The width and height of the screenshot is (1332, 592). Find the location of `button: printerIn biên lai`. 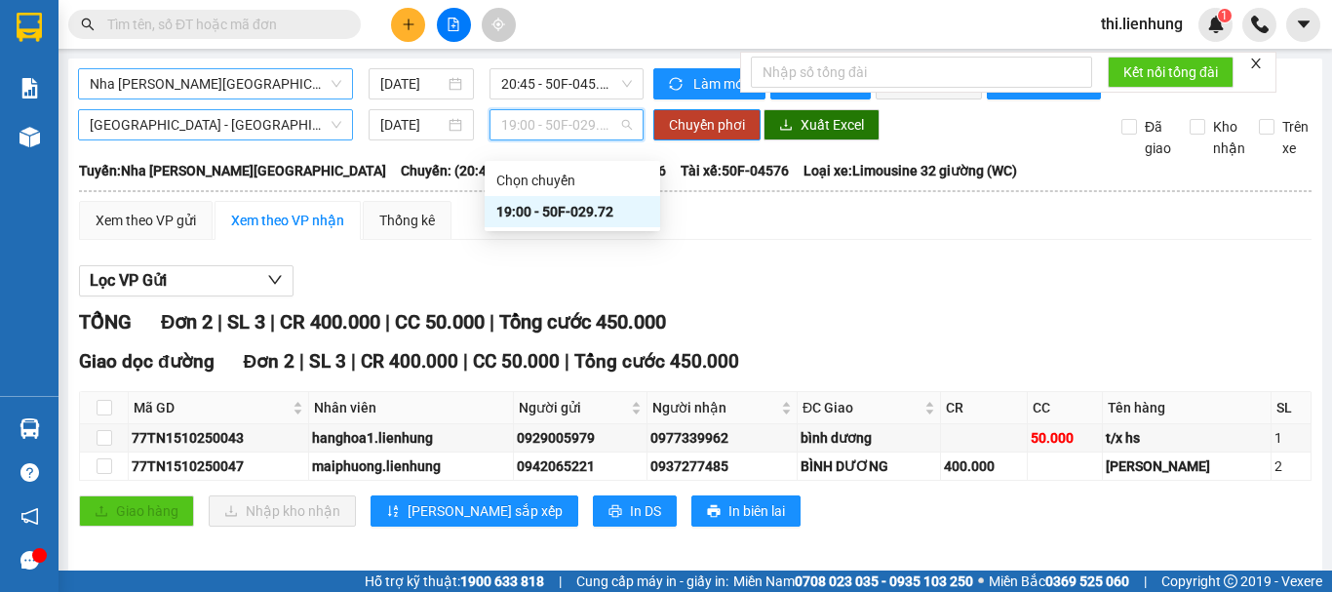

button: printerIn biên lai is located at coordinates (746, 511).